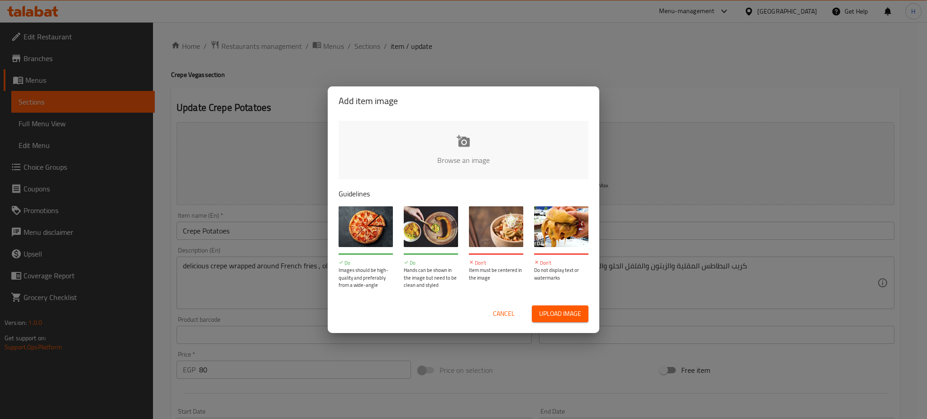  Describe the element at coordinates (561, 274) in the screenshot. I see `p: Do not display text or watermarks` at that location.